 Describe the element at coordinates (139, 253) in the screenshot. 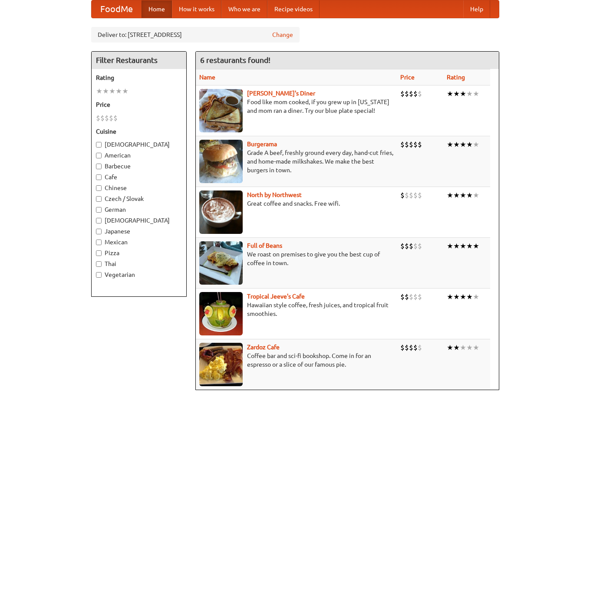

I see `label: Pizza` at that location.